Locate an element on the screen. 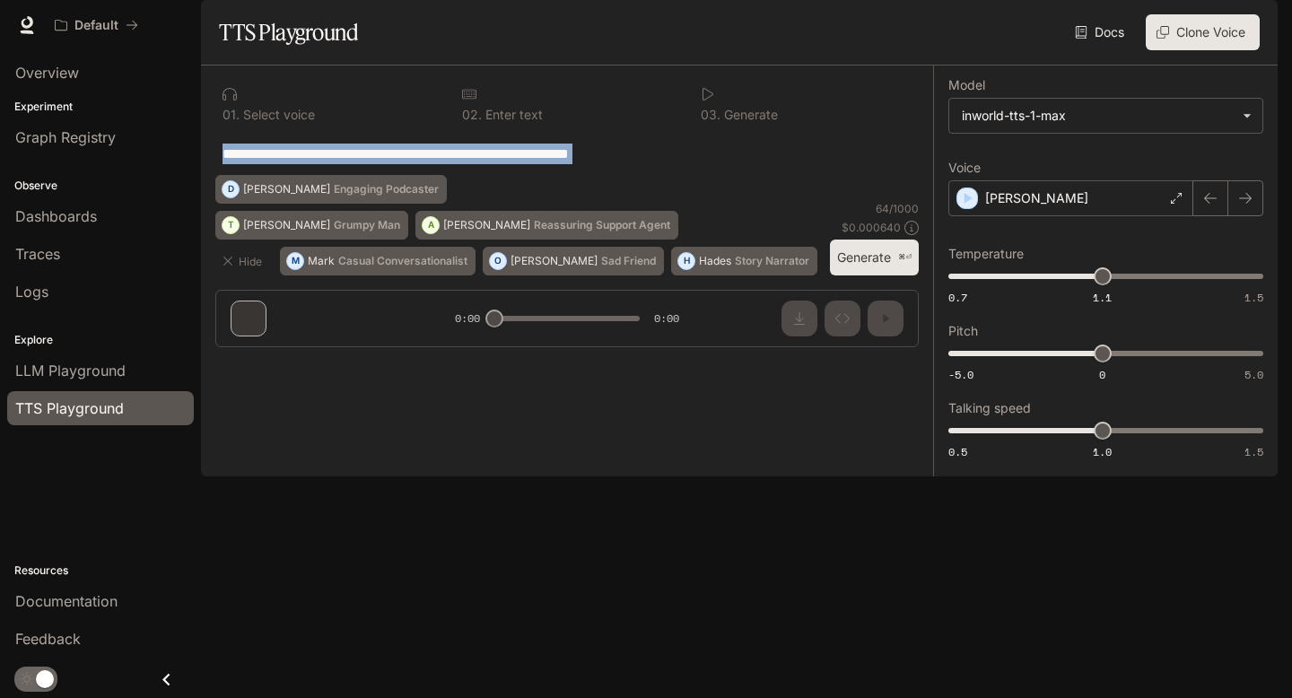  p: Default is located at coordinates (96, 25).